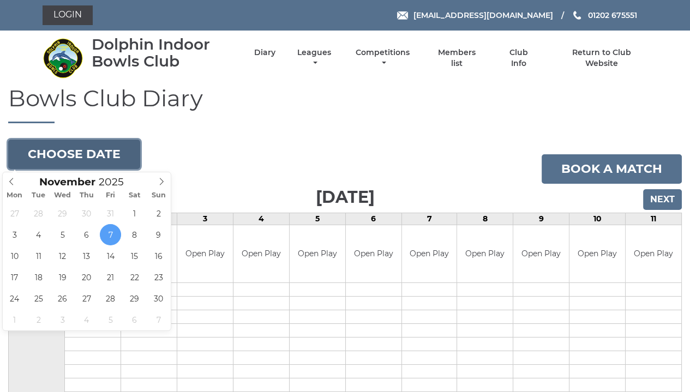 This screenshot has width=690, height=392. Describe the element at coordinates (14, 320) in the screenshot. I see `span: December 1, 2025` at that location.